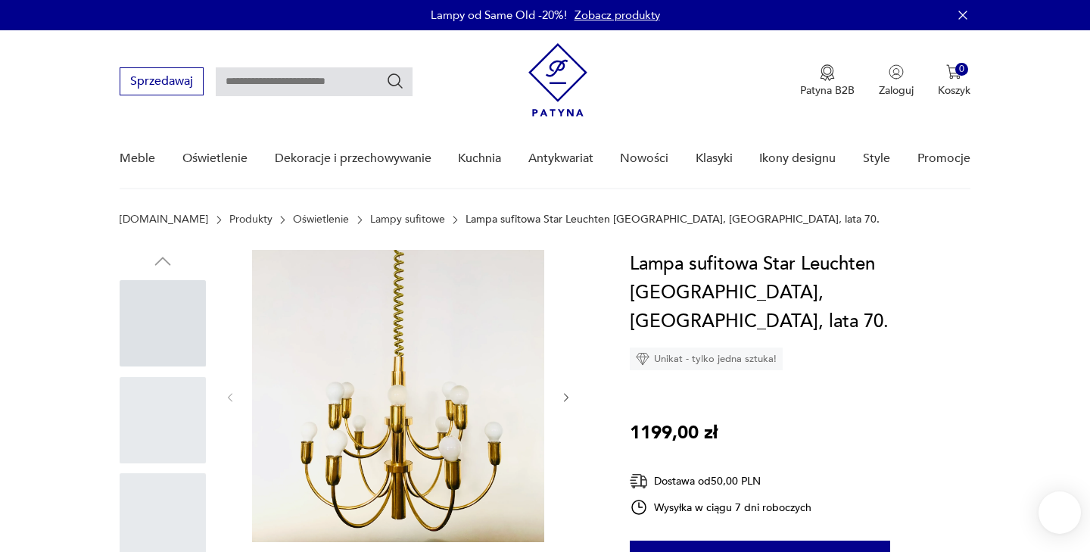 The width and height of the screenshot is (1090, 552). I want to click on a: Style, so click(876, 158).